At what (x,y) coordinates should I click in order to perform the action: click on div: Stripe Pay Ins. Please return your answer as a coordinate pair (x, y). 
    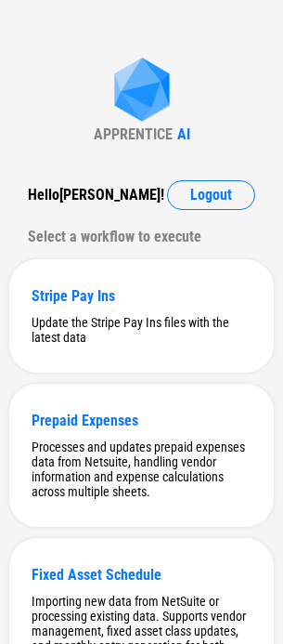
    Looking at the image, I should click on (141, 295).